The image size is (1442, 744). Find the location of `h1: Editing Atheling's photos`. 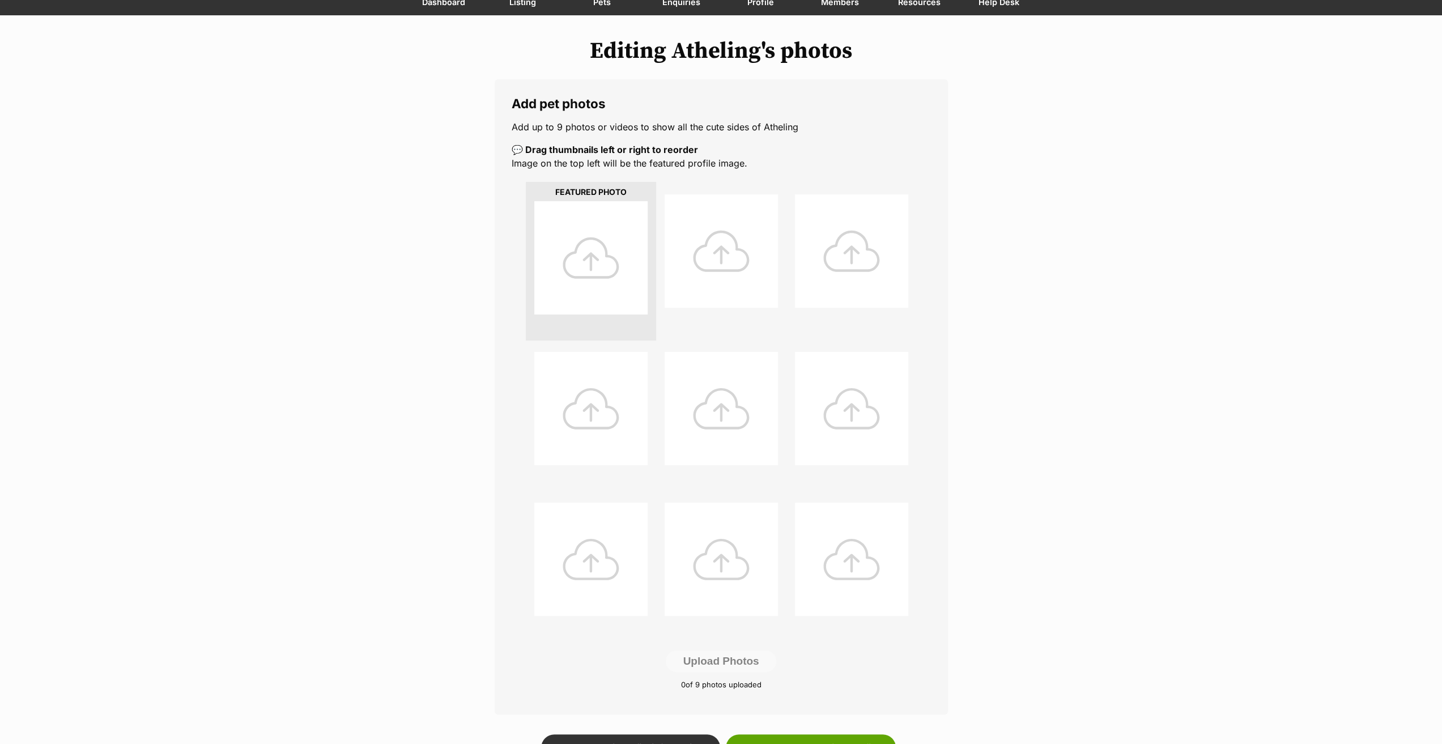

h1: Editing Atheling's photos is located at coordinates (721, 51).